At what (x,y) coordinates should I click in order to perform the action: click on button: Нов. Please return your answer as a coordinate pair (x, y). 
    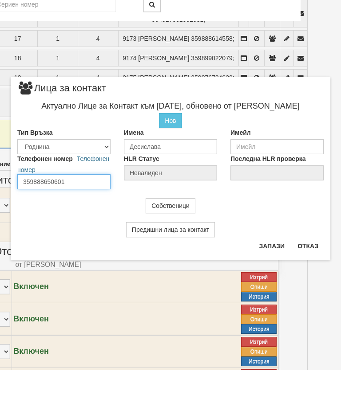
    Looking at the image, I should click on (170, 154).